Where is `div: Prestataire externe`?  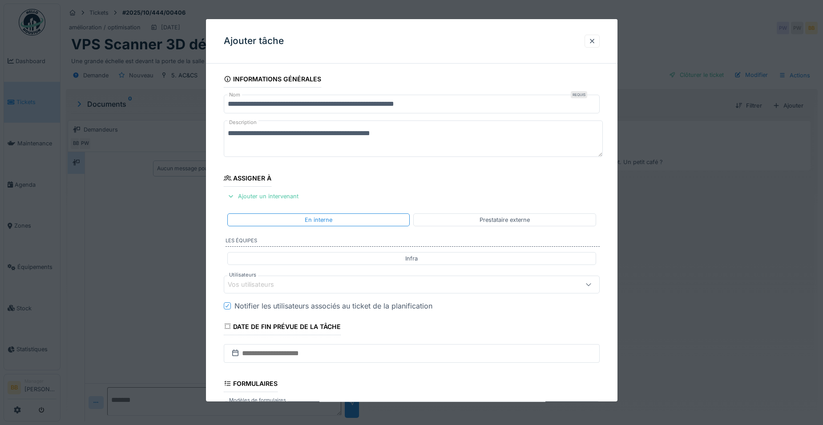 div: Prestataire externe is located at coordinates (505, 220).